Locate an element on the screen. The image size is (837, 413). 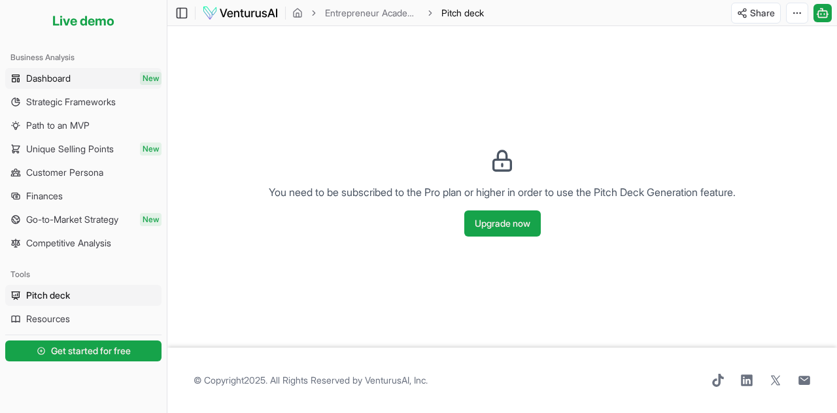
nav: breadcrumb is located at coordinates (388, 13).